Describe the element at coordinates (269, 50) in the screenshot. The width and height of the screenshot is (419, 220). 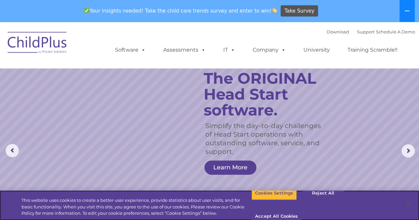
I see `a: Company` at that location.